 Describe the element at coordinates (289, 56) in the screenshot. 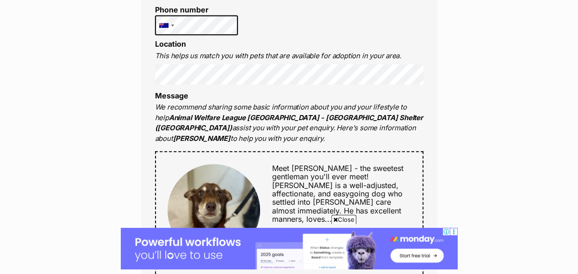

I see `p: This helps us match you with pets that are available for adoption in your area.` at that location.